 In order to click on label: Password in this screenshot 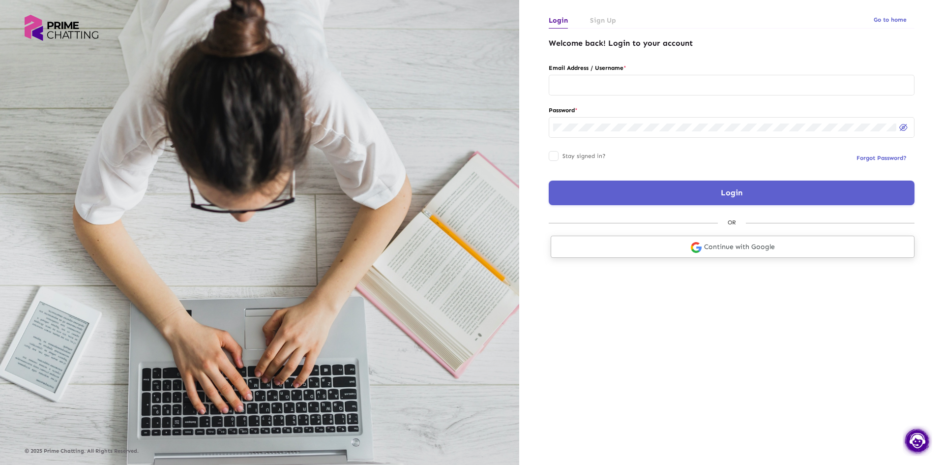, I will do `click(732, 110)`.